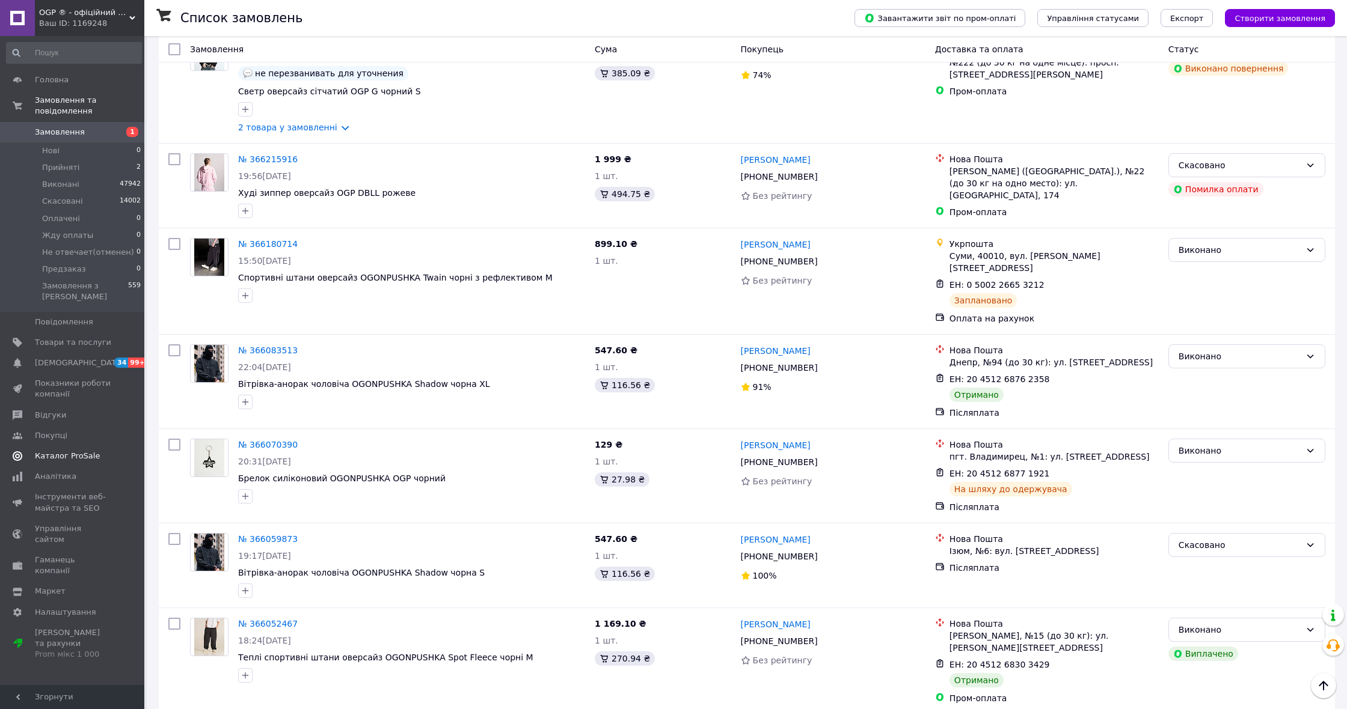 The image size is (1347, 709). I want to click on img: :speech_balloon:, so click(248, 73).